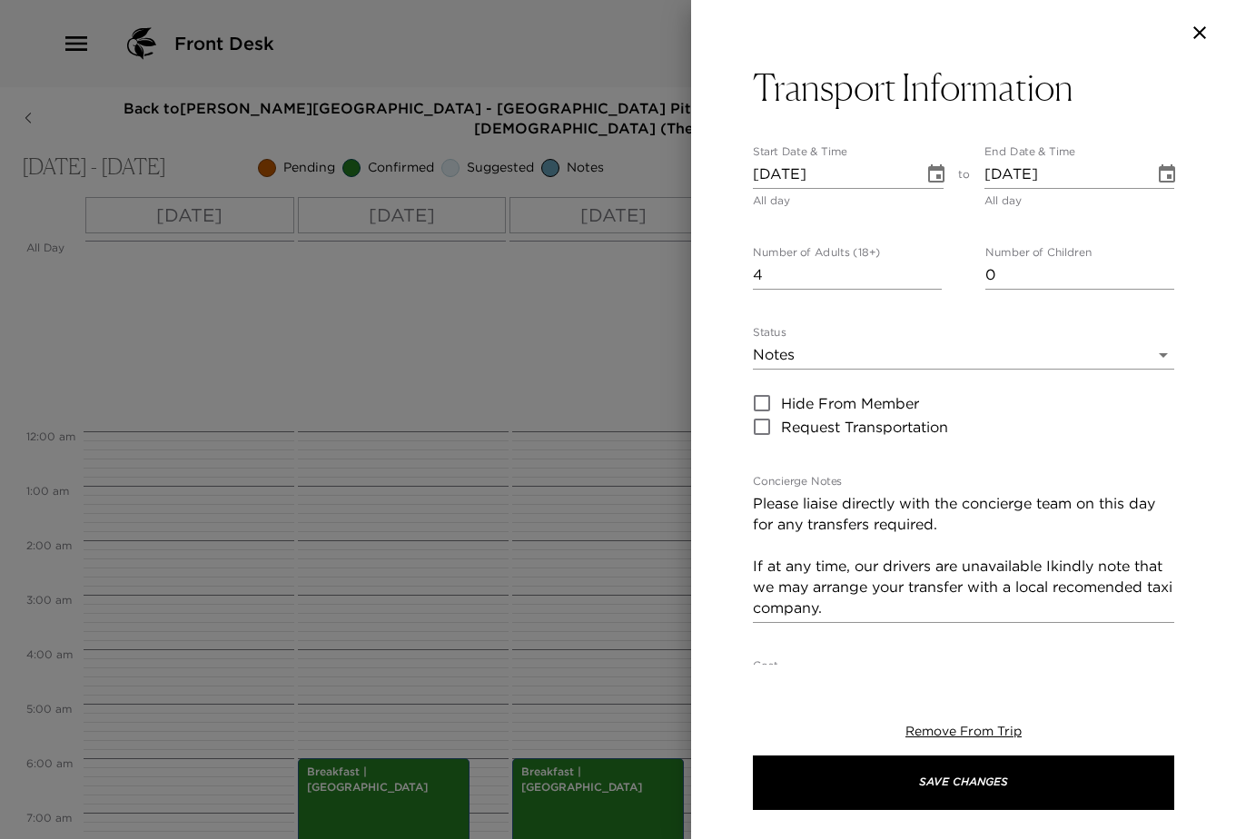 Image resolution: width=1236 pixels, height=839 pixels. What do you see at coordinates (964, 556) in the screenshot?
I see `textarea: Please liaise directly with the concierge team on this day for any transfers required. If at any ...` at bounding box center [964, 556].